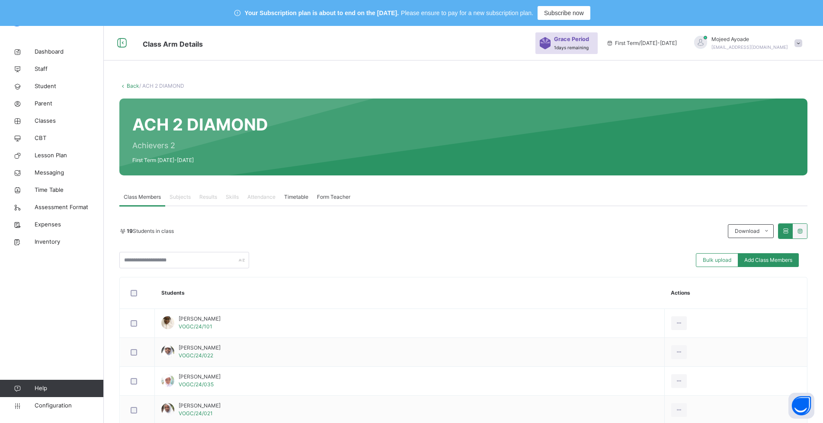 This screenshot has height=423, width=823. What do you see at coordinates (641, 43) in the screenshot?
I see `span: session/term information` at bounding box center [641, 43].